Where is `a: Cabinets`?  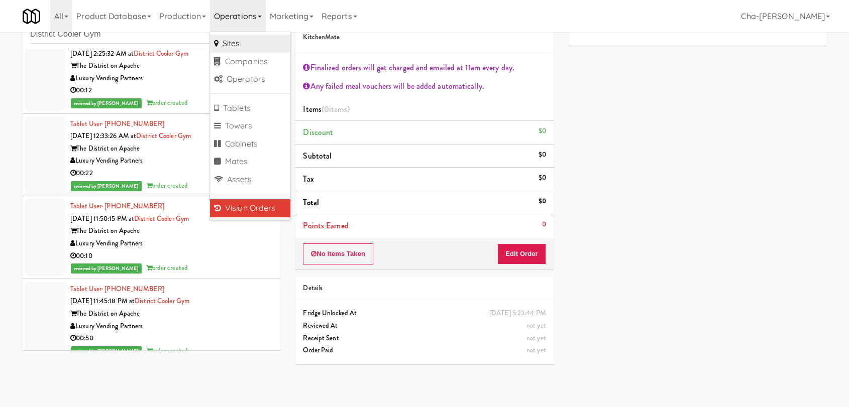
a: Cabinets is located at coordinates (250, 144).